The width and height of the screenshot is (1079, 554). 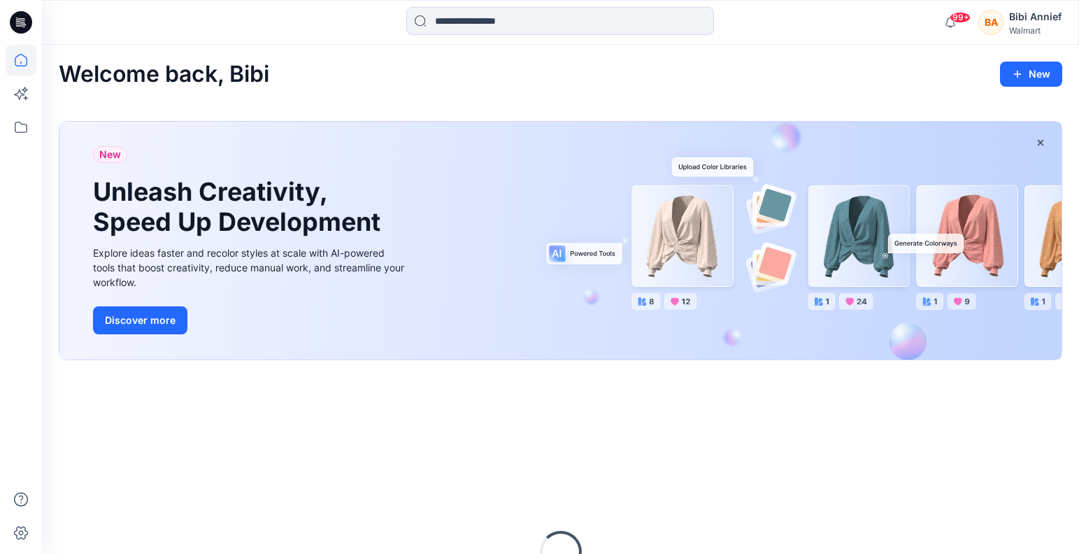 What do you see at coordinates (960, 17) in the screenshot?
I see `span: 99+` at bounding box center [960, 17].